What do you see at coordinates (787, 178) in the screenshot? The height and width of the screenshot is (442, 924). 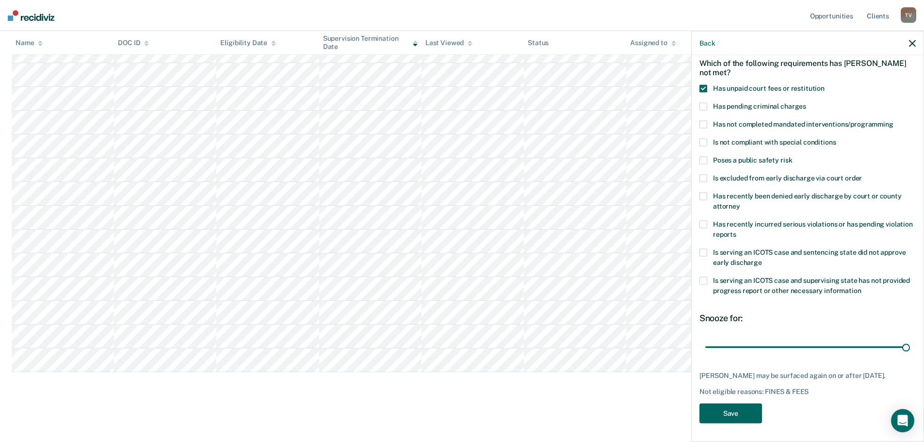 I see `span: Is excluded from early discharge via court order` at bounding box center [787, 178].